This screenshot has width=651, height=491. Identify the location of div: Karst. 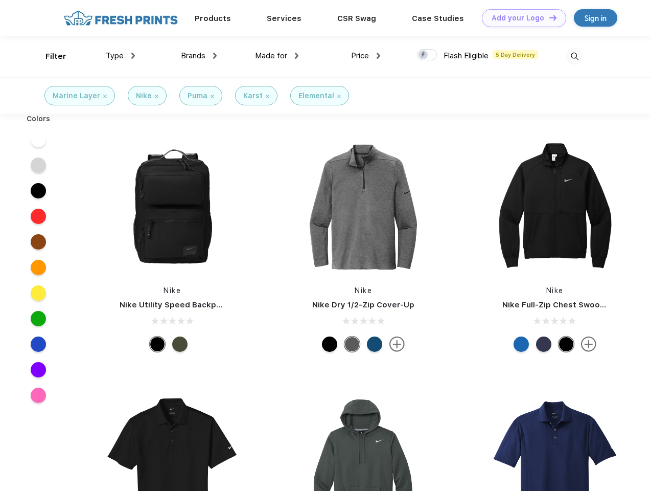
(253, 96).